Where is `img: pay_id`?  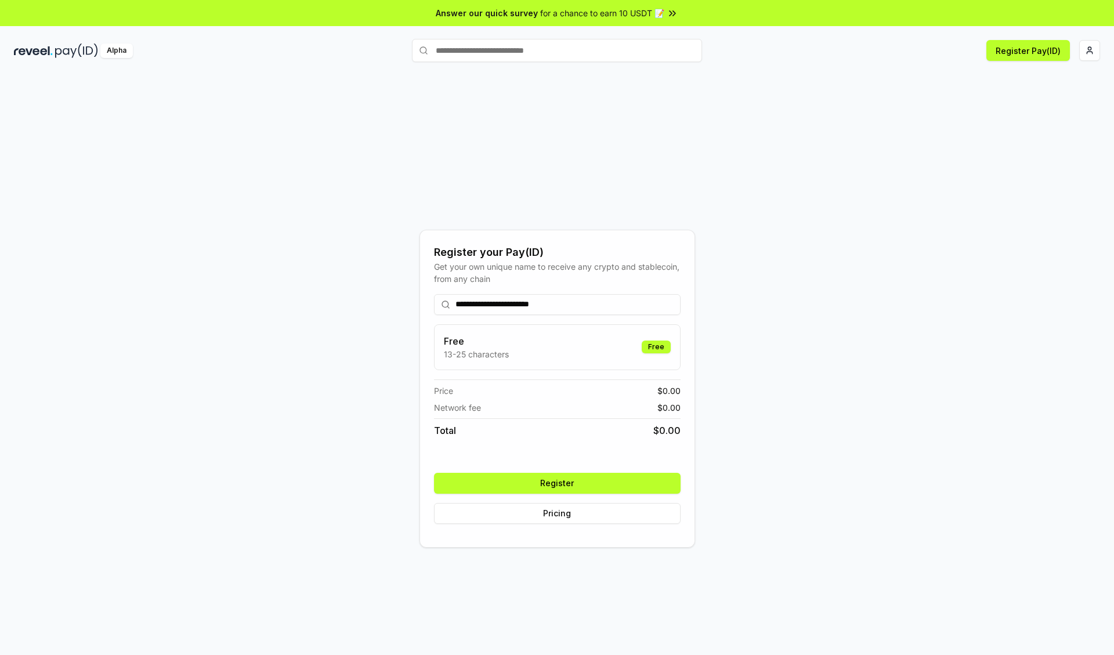
img: pay_id is located at coordinates (77, 50).